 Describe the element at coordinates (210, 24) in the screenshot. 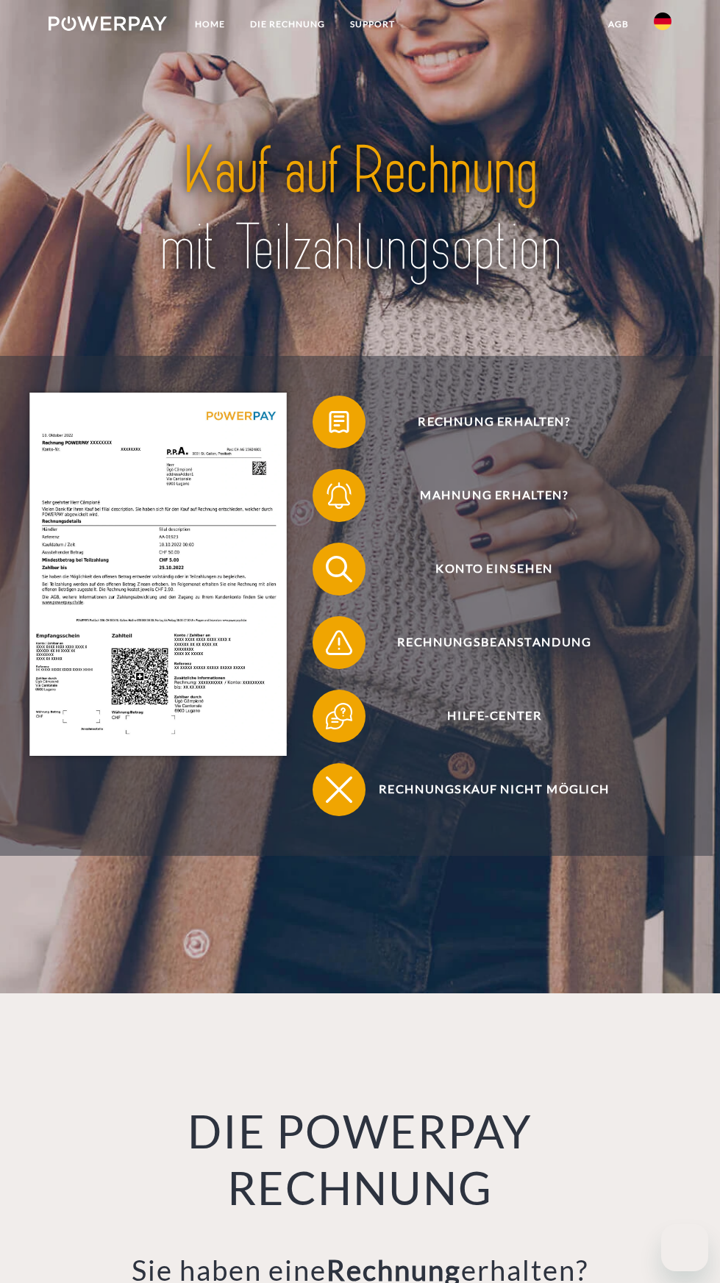

I see `a: Home` at that location.